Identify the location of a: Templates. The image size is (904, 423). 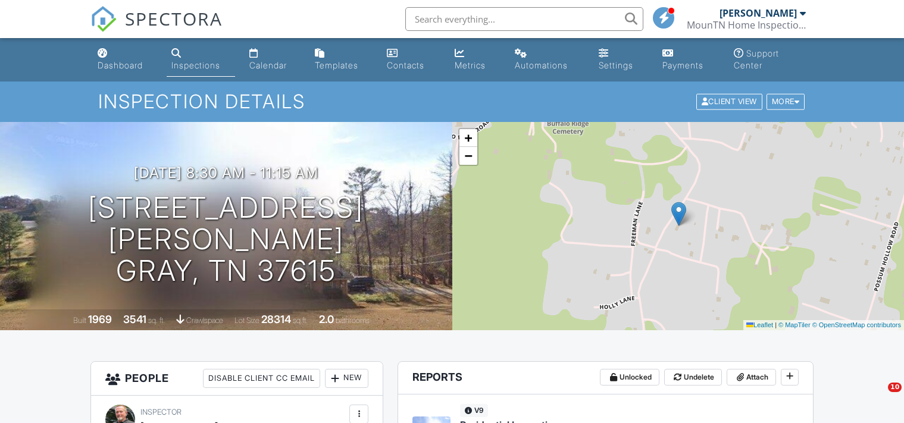
(342, 60).